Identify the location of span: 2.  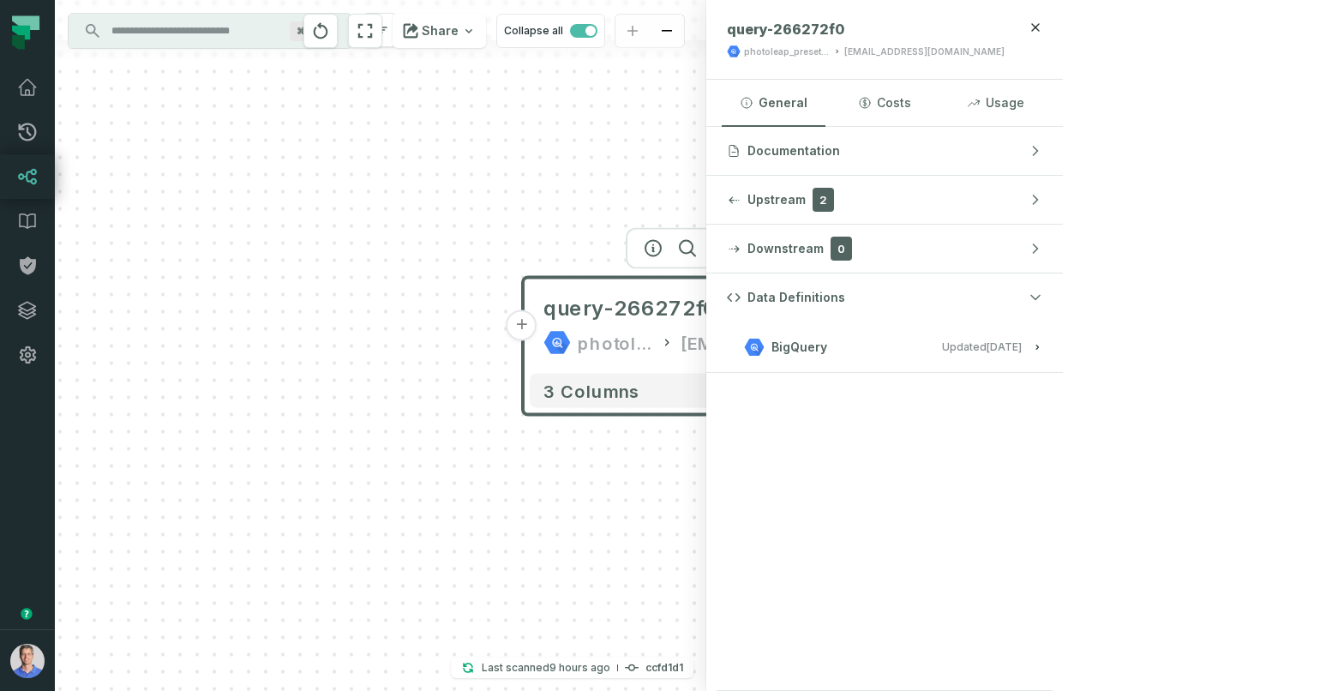
(823, 200).